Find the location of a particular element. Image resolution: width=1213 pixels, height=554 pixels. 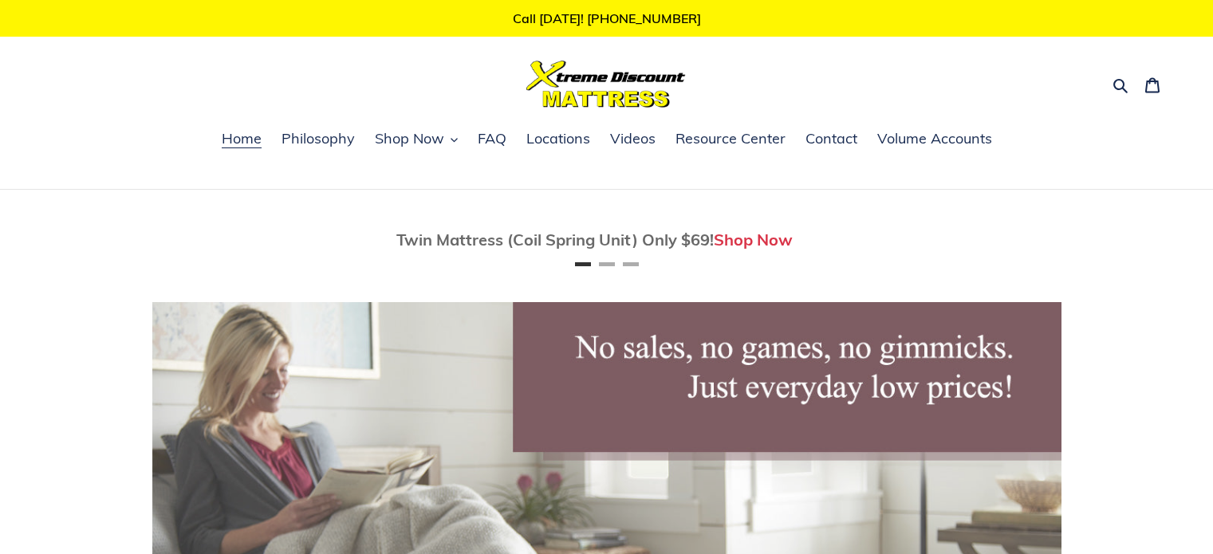

button: Page 3 is located at coordinates (631, 264).